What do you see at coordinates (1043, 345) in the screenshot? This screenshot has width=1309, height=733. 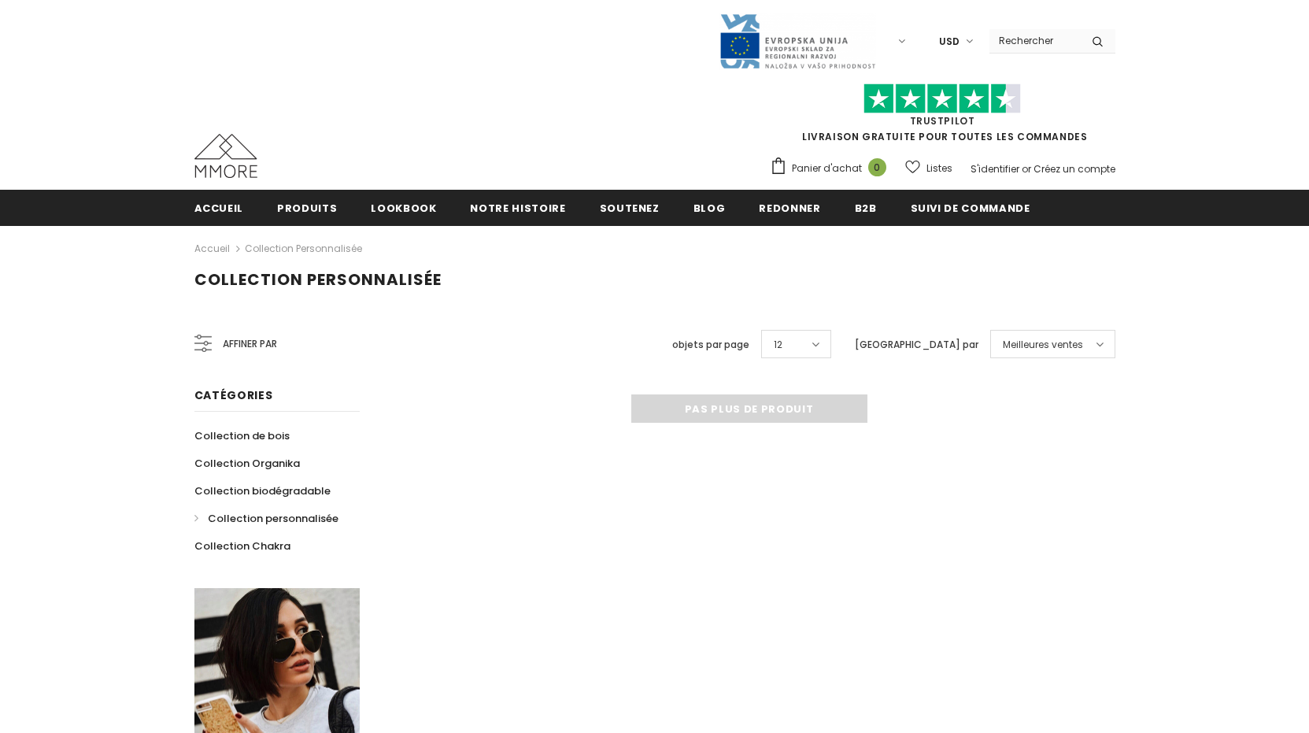 I see `span: Meilleures ventes` at bounding box center [1043, 345].